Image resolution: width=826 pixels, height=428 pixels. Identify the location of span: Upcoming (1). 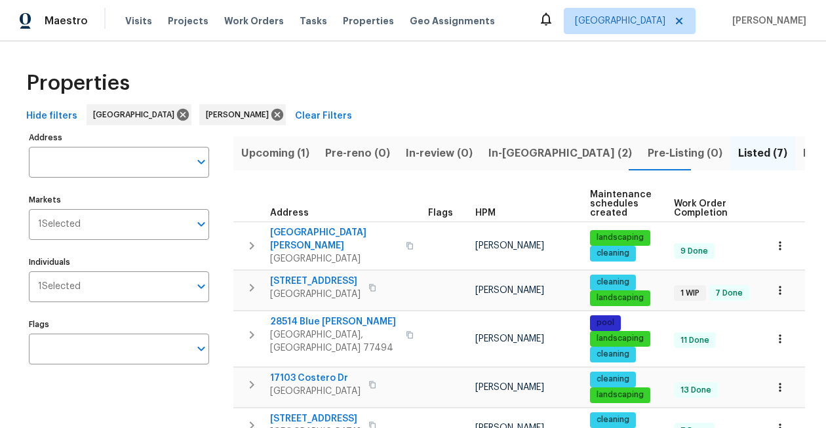
(275, 153).